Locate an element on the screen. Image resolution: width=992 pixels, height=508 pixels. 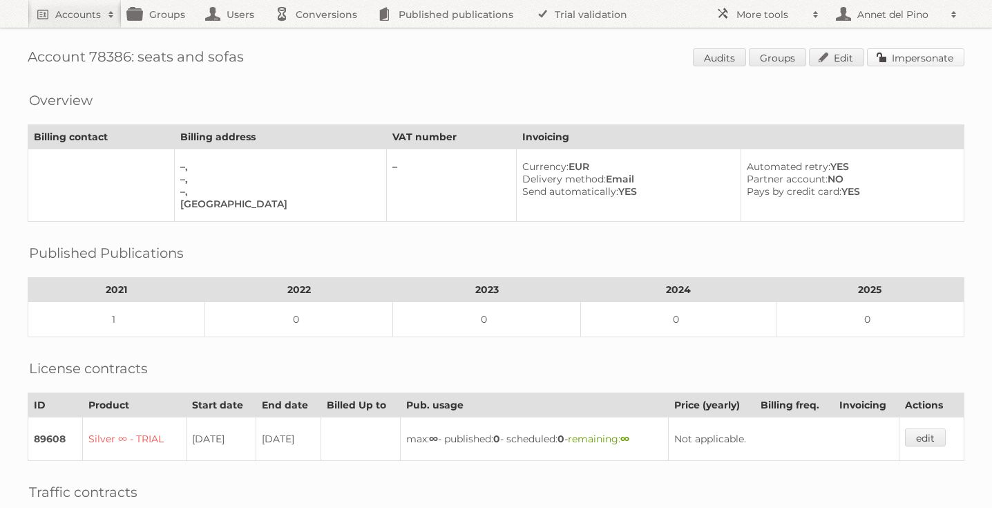
td: 89608 is located at coordinates (55, 438).